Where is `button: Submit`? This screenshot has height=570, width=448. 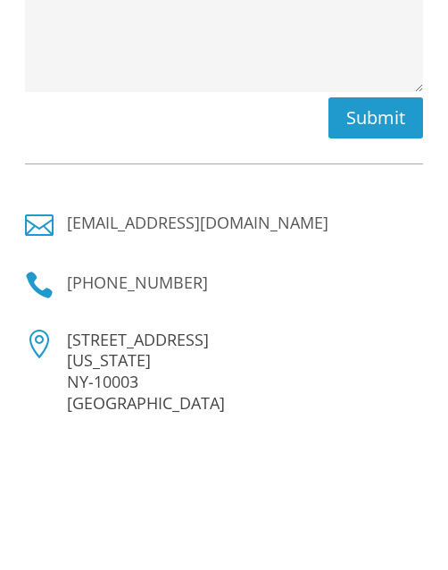
button: Submit is located at coordinates (376, 118).